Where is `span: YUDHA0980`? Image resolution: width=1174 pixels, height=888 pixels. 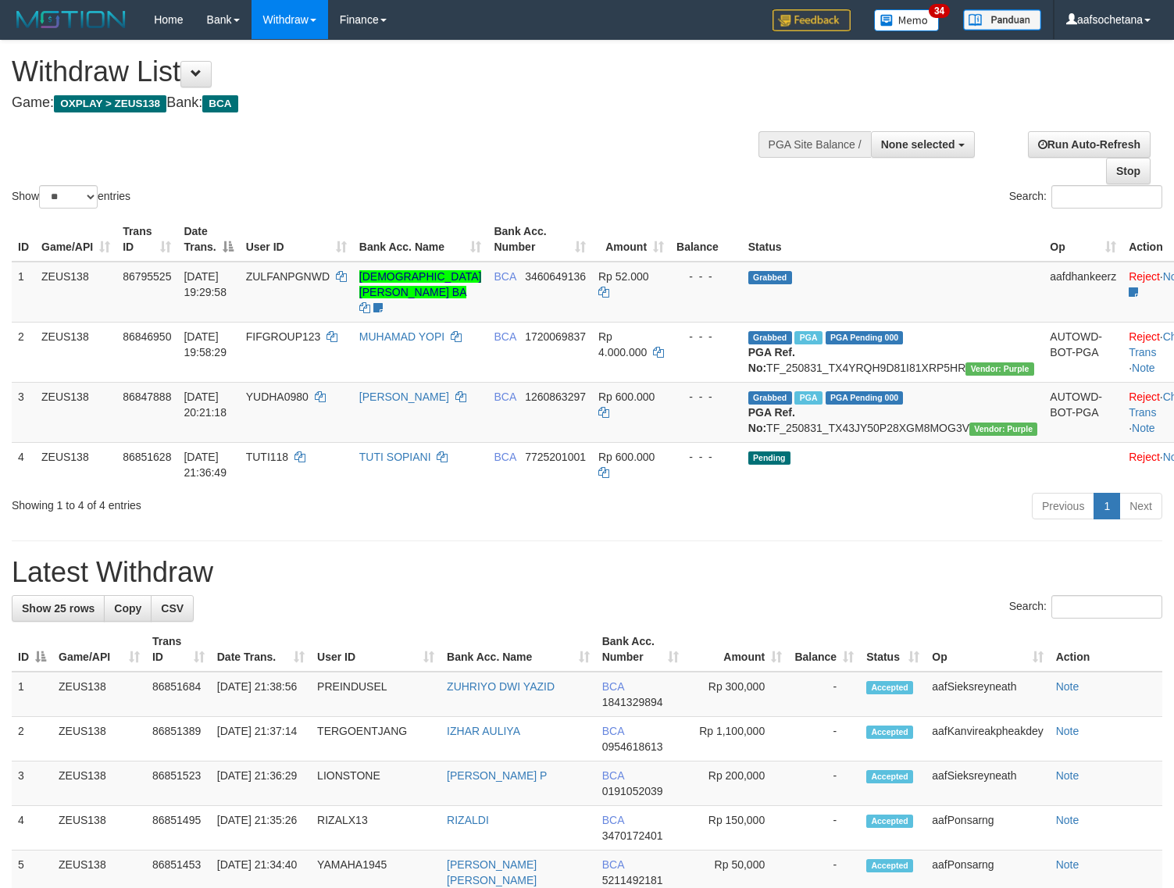
span: YUDHA0980 is located at coordinates (277, 397).